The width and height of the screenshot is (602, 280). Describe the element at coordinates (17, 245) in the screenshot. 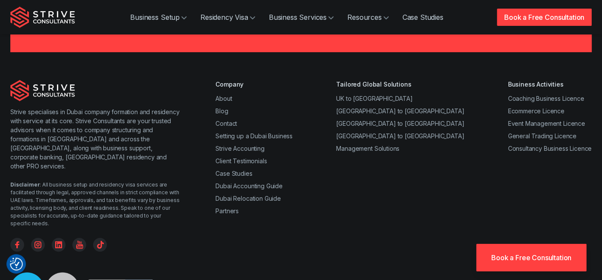

I see `a: Facebook` at that location.